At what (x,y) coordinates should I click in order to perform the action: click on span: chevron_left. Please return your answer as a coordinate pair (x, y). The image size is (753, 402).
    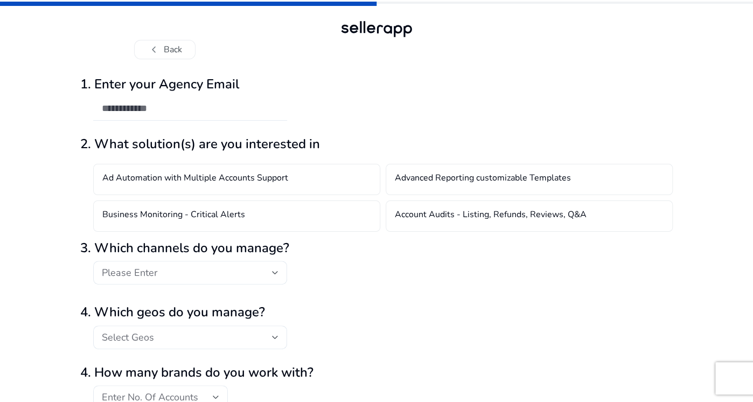
    Looking at the image, I should click on (154, 50).